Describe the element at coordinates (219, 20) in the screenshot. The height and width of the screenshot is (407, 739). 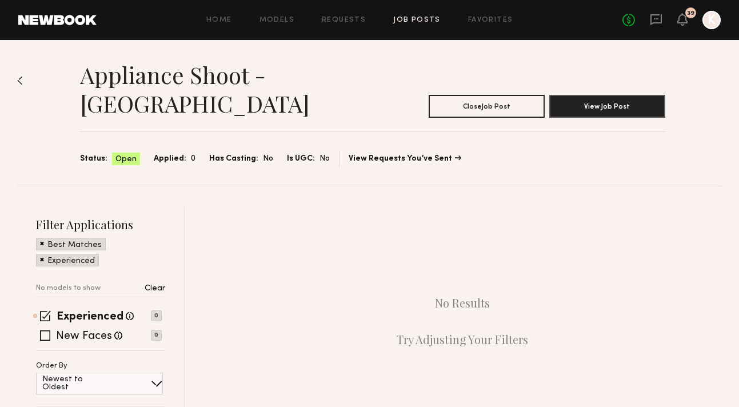
I see `a: Home` at that location.